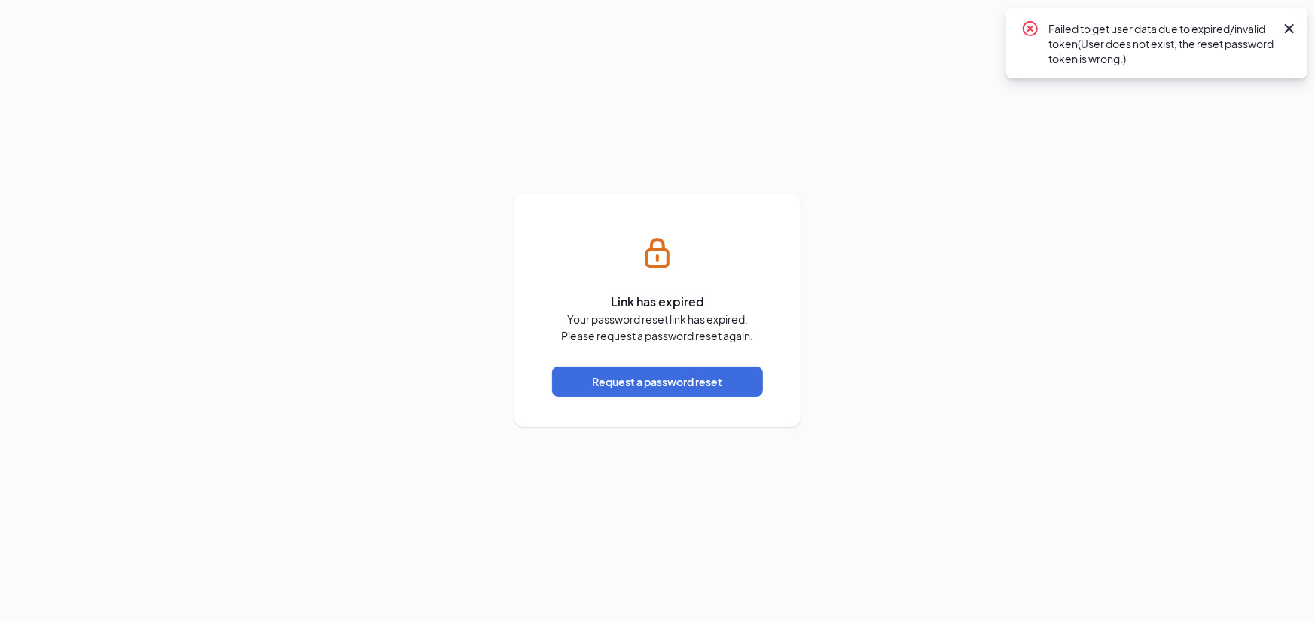  What do you see at coordinates (657, 382) in the screenshot?
I see `button: Request a password reset` at bounding box center [657, 382].